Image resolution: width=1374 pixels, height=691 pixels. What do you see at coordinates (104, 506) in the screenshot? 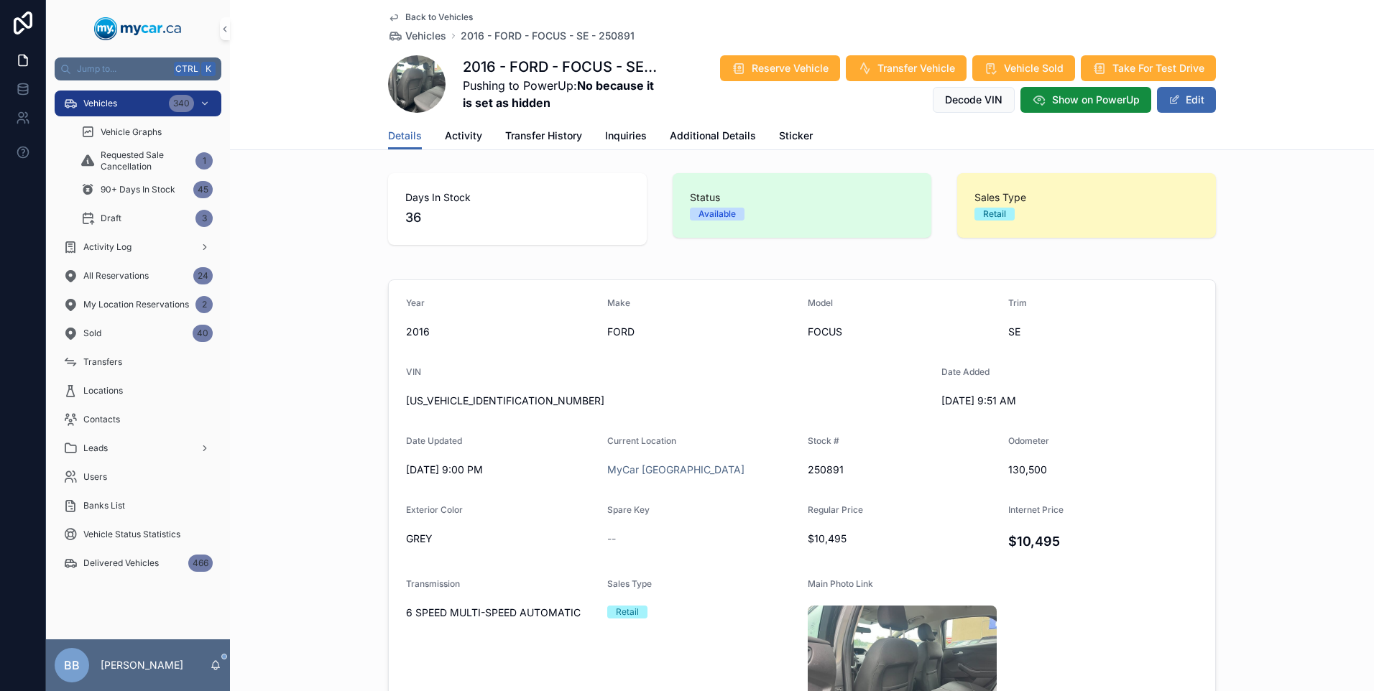
I see `span: Banks List` at bounding box center [104, 506].